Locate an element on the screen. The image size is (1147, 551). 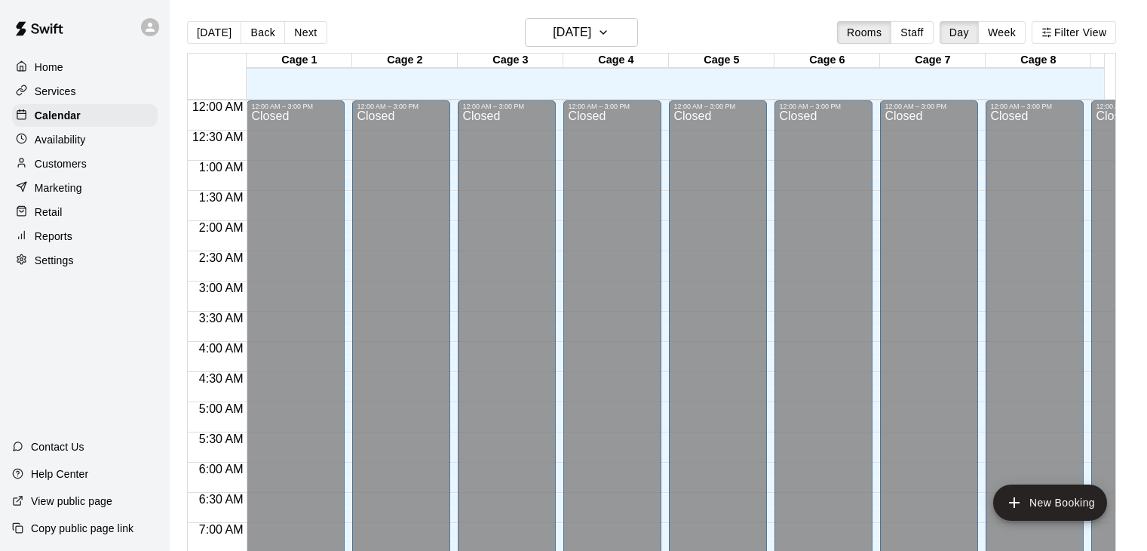
div: Marketing is located at coordinates (84, 188).